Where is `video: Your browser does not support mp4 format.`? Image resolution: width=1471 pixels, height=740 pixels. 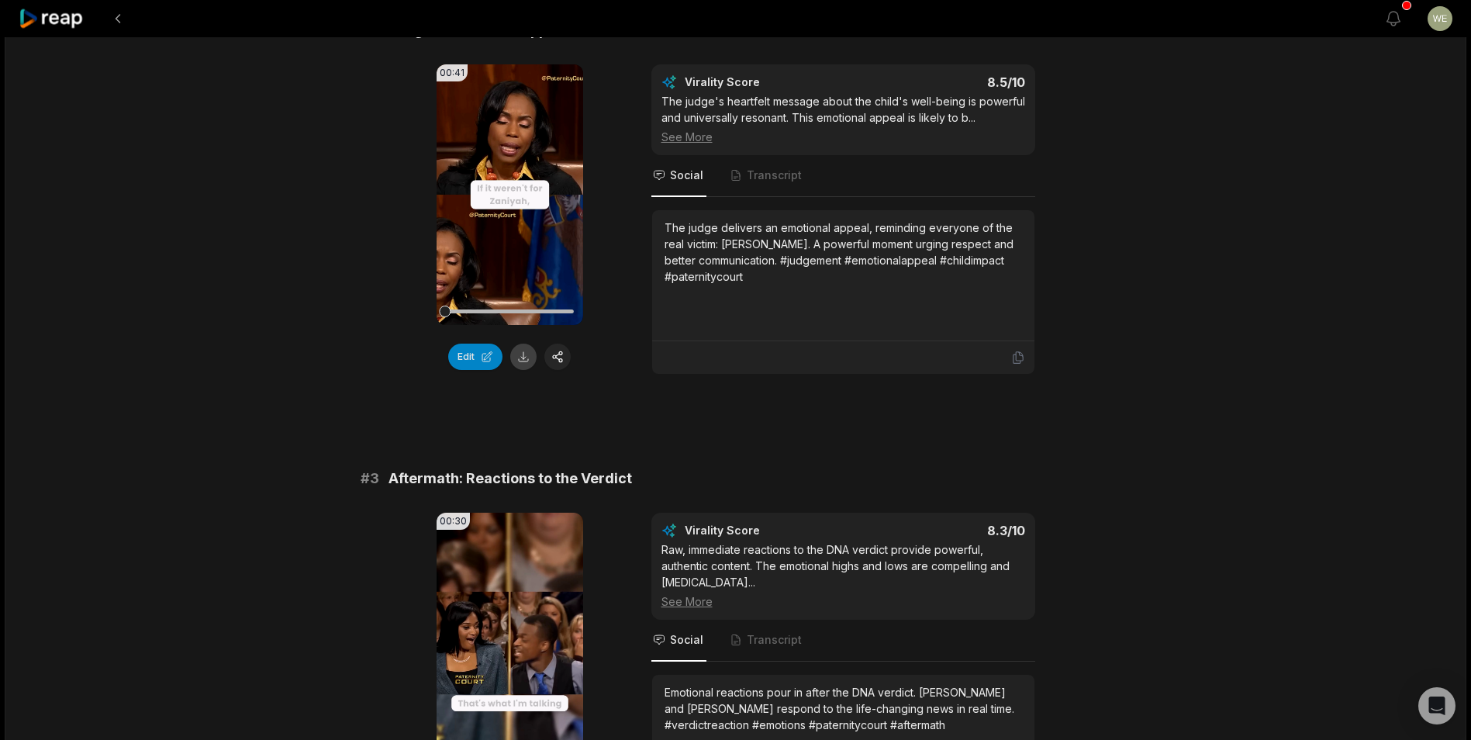
video: Your browser does not support mp4 format. is located at coordinates (510, 195).